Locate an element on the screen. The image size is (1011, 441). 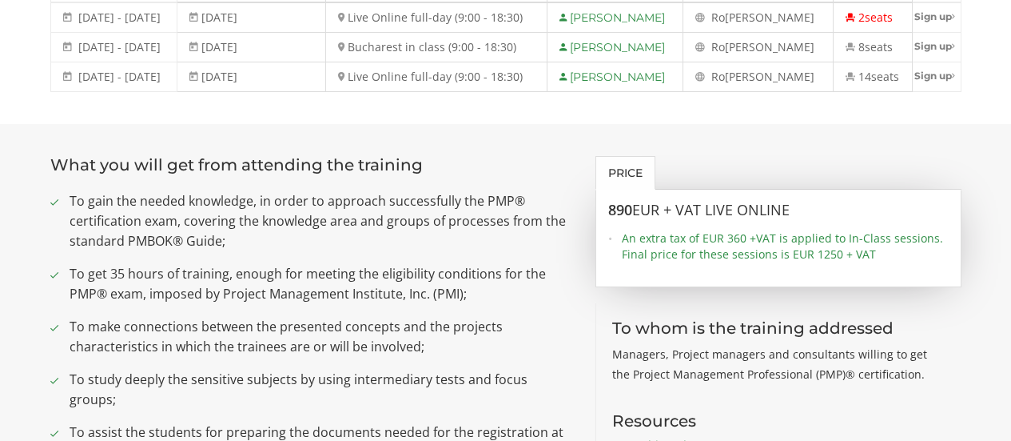
span: EUR + VAT LIVE ONLINE is located at coordinates (711, 209).